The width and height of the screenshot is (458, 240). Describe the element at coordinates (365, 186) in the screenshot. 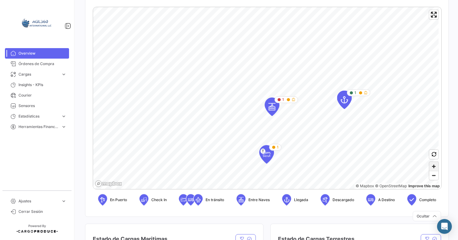

I see `a: Mapbox` at that location.